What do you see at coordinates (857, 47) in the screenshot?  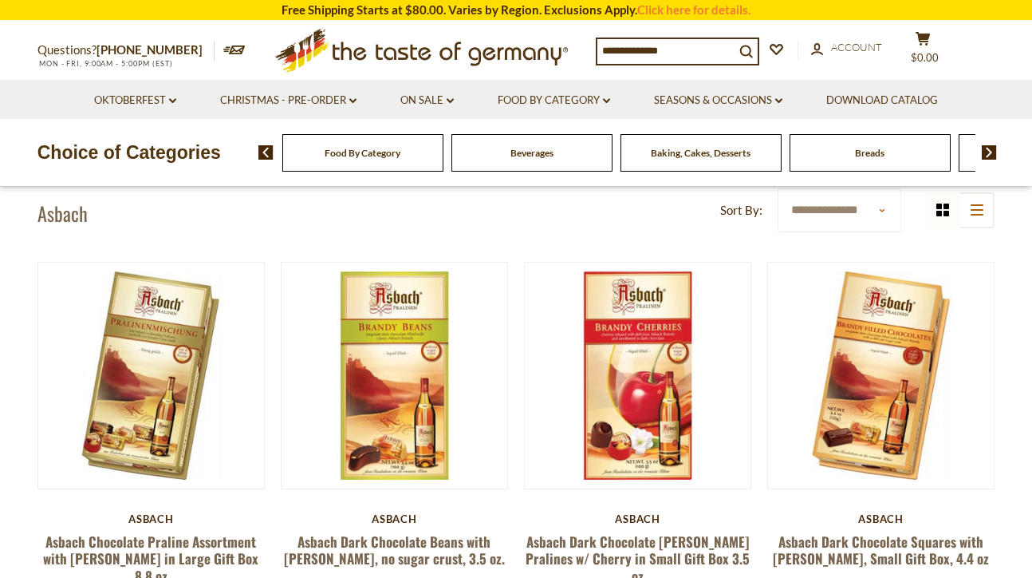 I see `span: Account` at bounding box center [857, 47].